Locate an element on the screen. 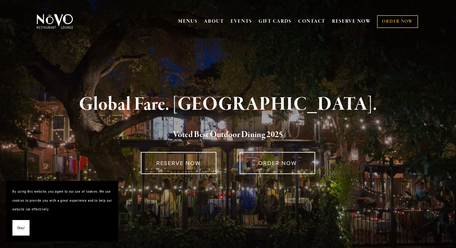  a: GIFT CARDS is located at coordinates (275, 21).